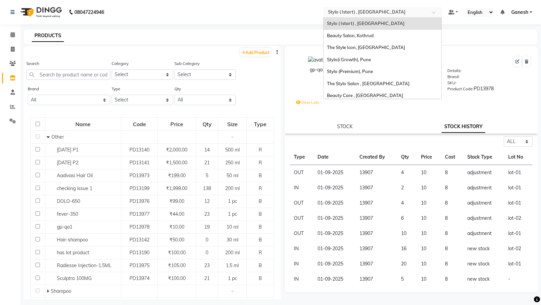  What do you see at coordinates (139, 227) in the screenshot?
I see `span: PD13978` at bounding box center [139, 227].